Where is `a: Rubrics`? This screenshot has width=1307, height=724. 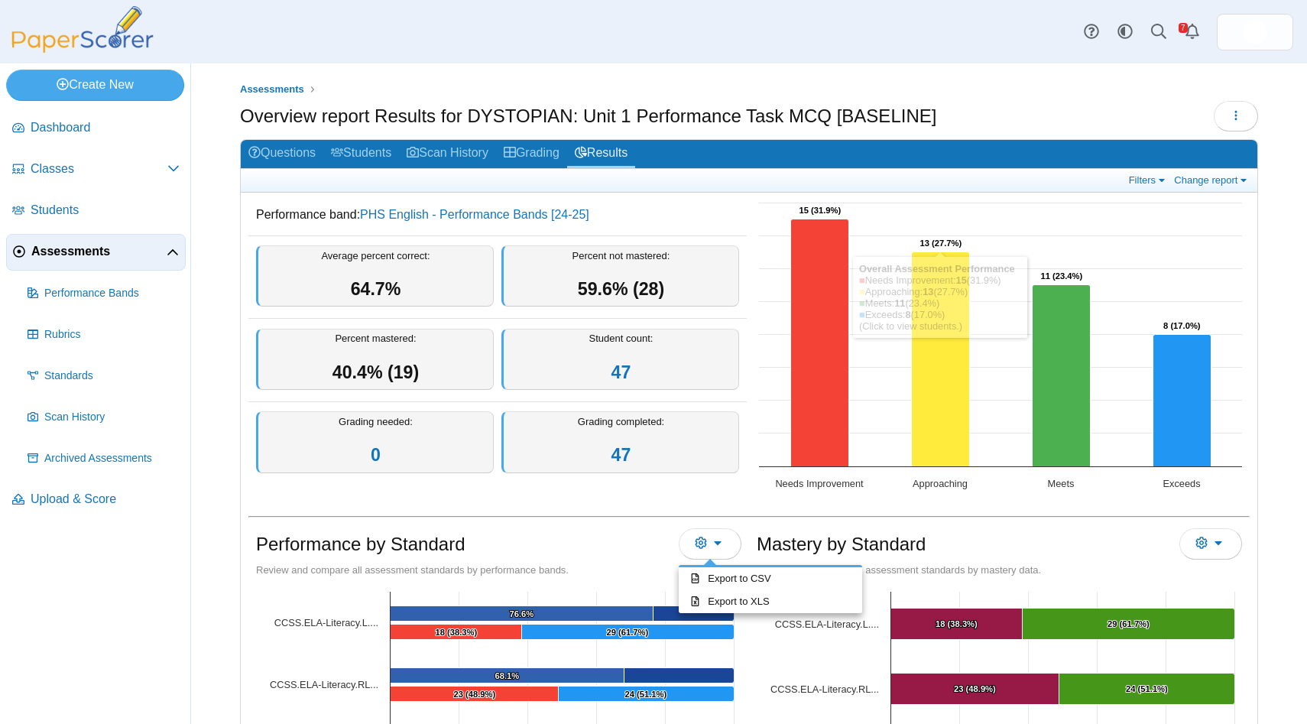 a: Rubrics is located at coordinates (103, 335).